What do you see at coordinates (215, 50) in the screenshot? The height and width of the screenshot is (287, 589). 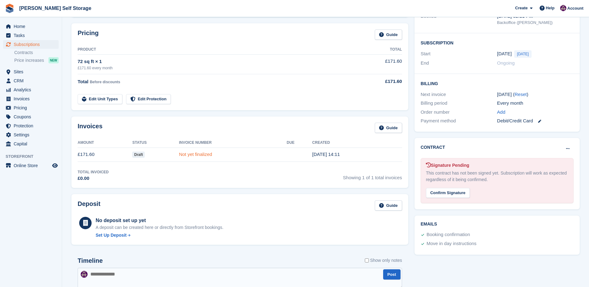 I see `th: Product` at bounding box center [215, 50].